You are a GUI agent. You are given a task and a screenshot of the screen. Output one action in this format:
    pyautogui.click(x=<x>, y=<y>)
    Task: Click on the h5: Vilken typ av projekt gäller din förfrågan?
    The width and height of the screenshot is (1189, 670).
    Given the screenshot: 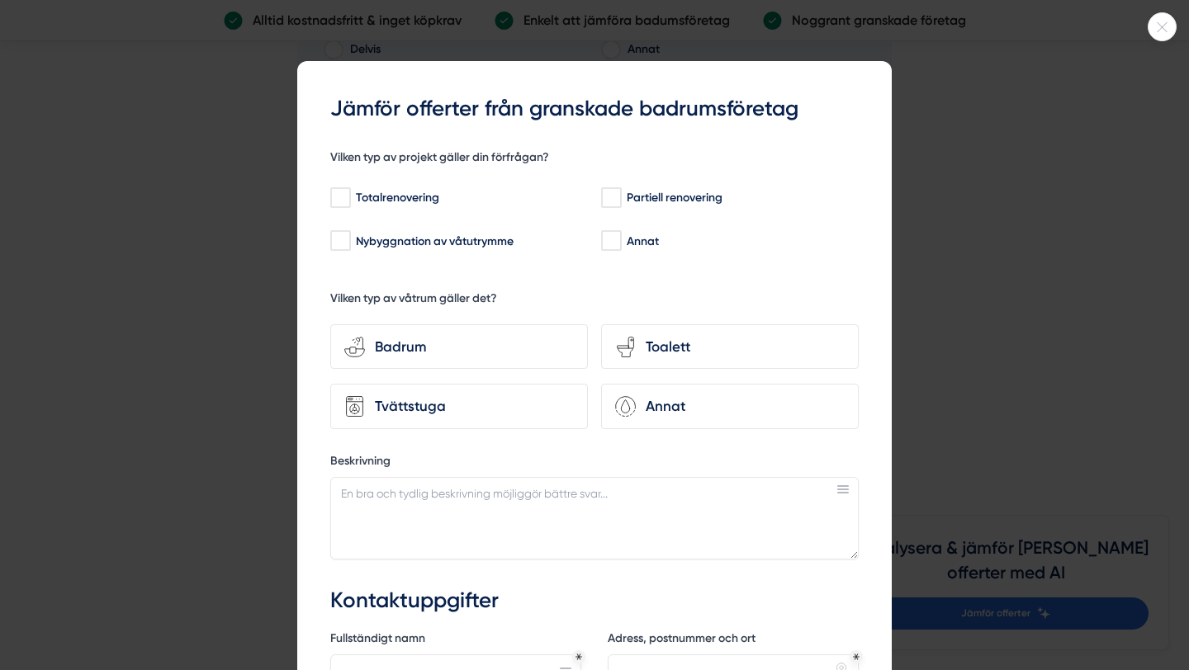 What is the action you would take?
    pyautogui.click(x=439, y=159)
    